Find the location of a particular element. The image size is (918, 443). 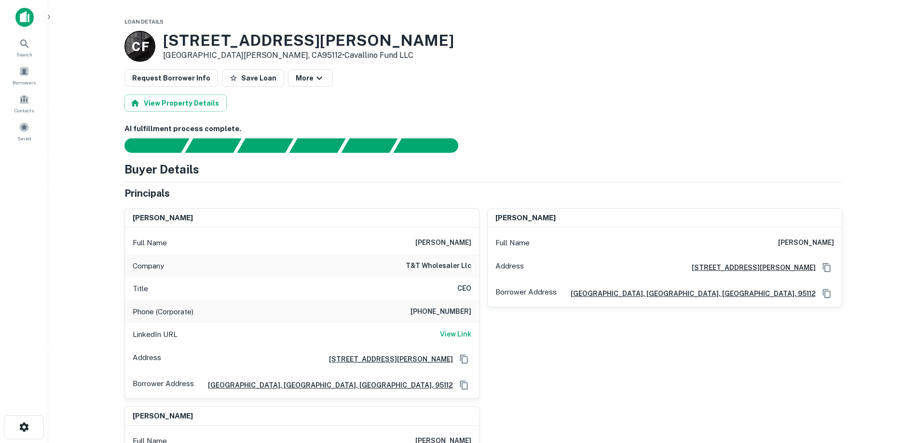

span: Loan Details is located at coordinates (144, 22).